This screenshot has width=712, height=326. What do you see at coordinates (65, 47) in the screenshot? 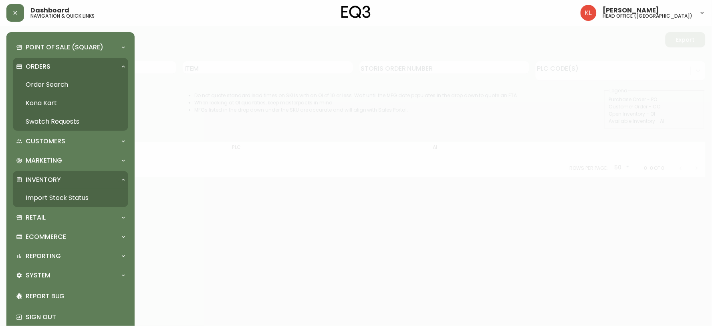
I see `p: Point of Sale (Square)` at bounding box center [65, 47].